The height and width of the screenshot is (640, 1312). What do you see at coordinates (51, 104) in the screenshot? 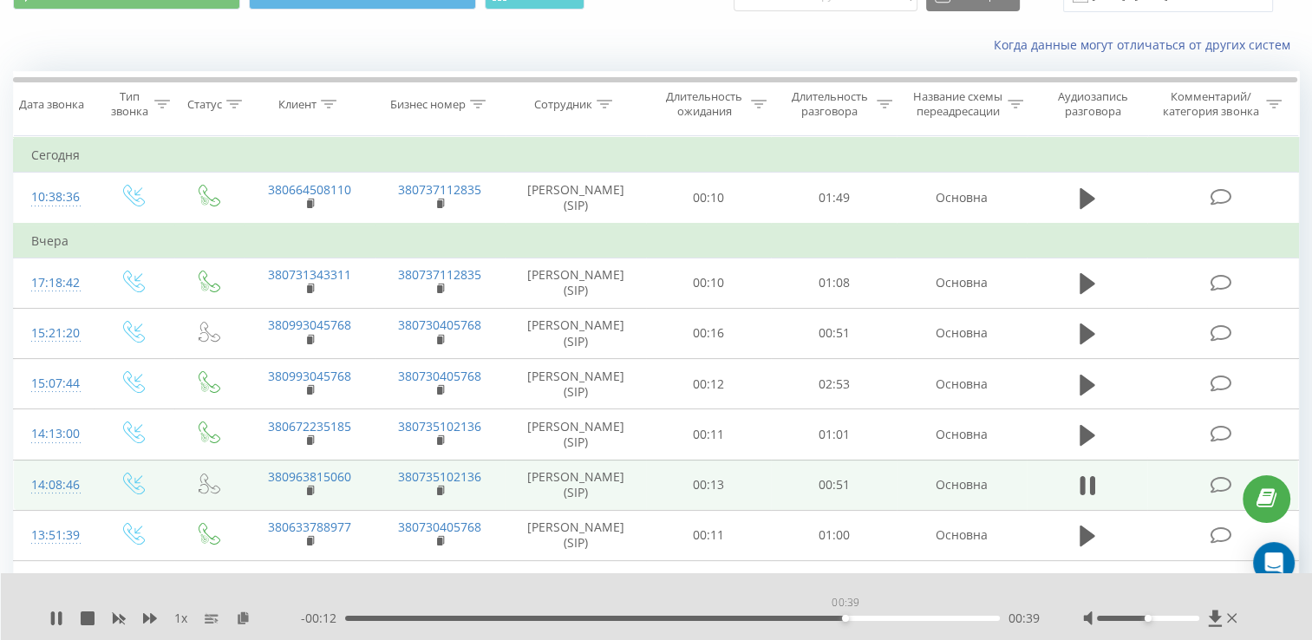
I see `div: Дата звонка` at bounding box center [51, 104].